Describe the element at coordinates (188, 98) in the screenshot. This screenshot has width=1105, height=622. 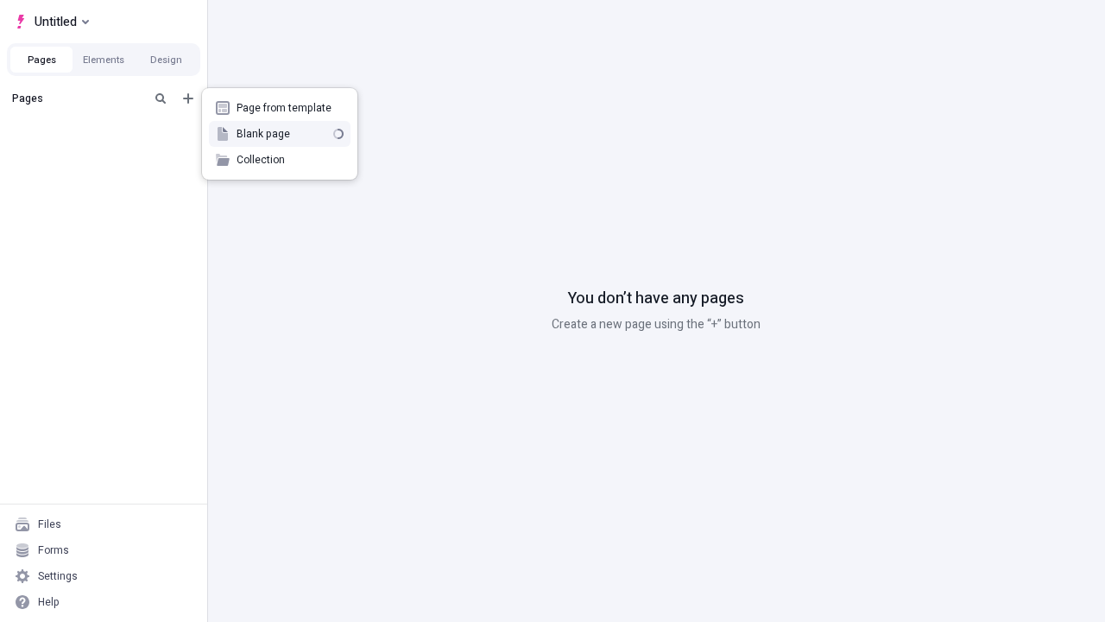
I see `button: Add new` at that location.